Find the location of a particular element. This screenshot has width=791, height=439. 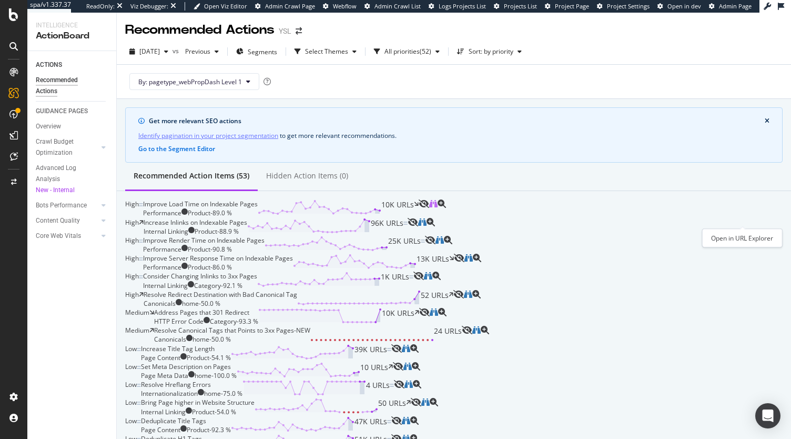

button: Select Themes is located at coordinates (326, 52).